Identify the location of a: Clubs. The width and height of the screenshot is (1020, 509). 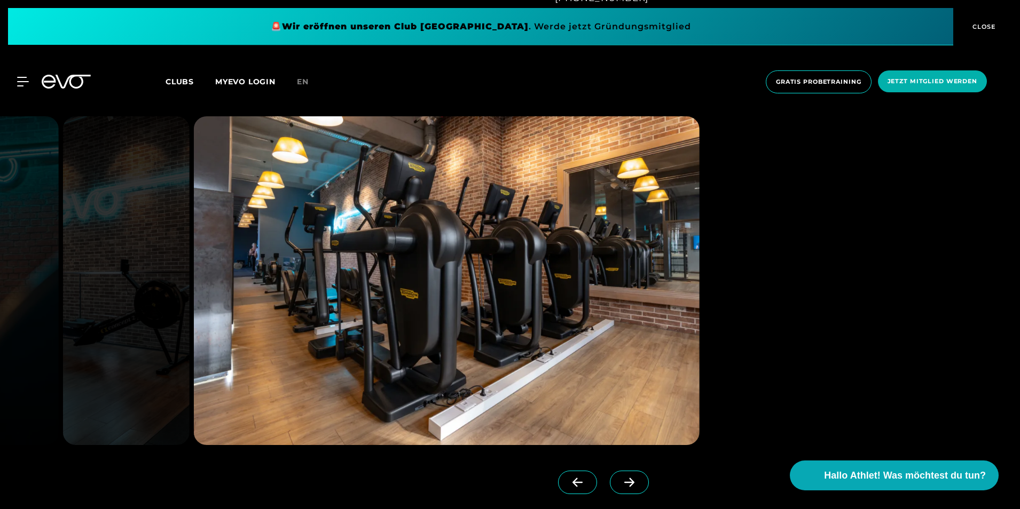
(190, 81).